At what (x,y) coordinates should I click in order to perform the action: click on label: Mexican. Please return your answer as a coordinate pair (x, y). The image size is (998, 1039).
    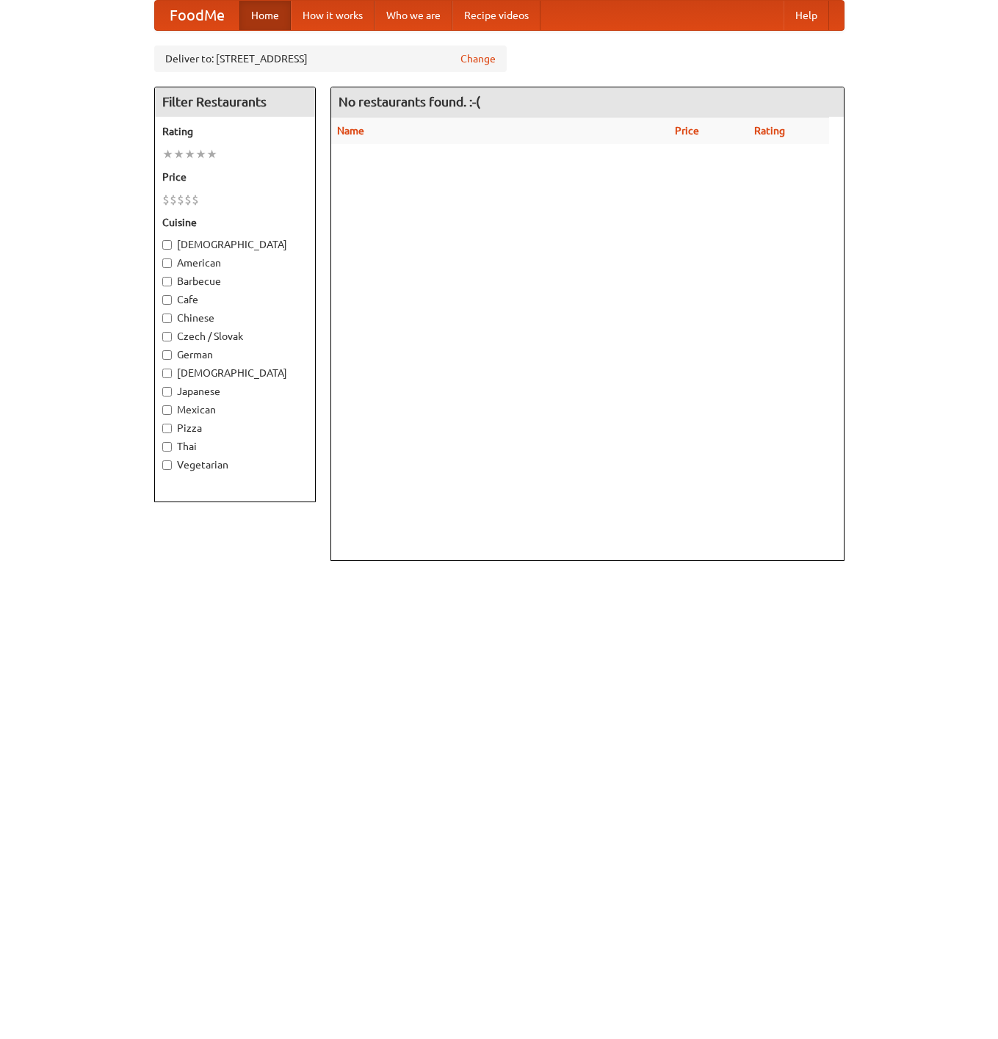
    Looking at the image, I should click on (235, 410).